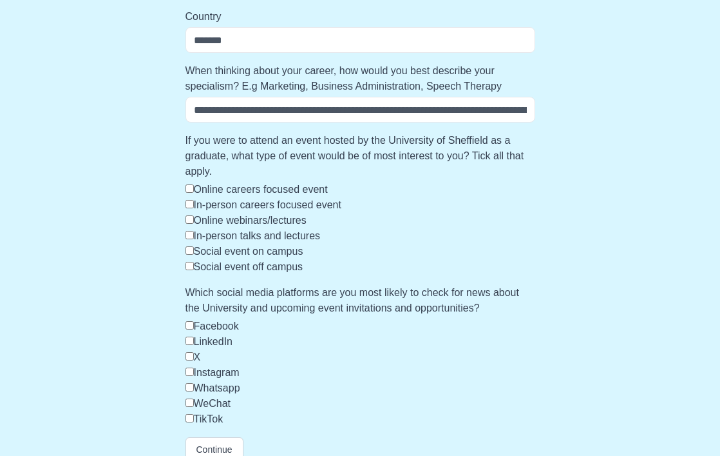  What do you see at coordinates (249, 251) in the screenshot?
I see `label: Social event on campus` at bounding box center [249, 251].